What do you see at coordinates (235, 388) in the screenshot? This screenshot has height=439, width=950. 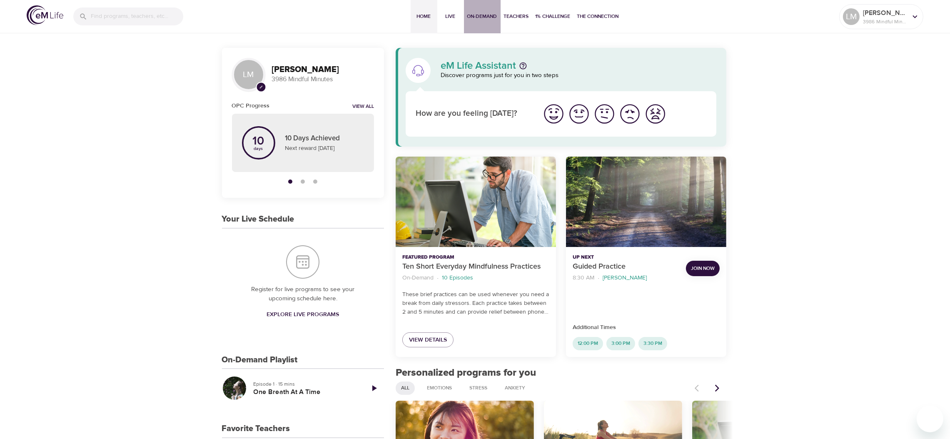 I see `button: One Breath At A Time` at bounding box center [235, 388].